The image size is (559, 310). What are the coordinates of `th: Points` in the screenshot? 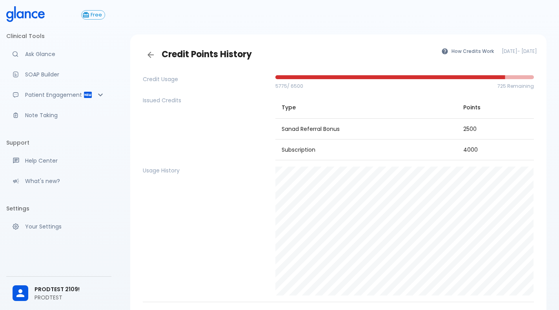 It's located at (495, 107).